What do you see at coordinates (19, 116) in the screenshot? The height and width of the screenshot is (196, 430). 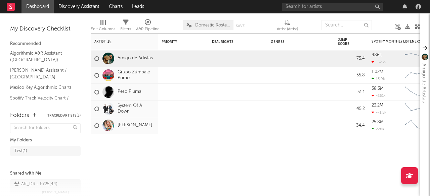 I see `div: Folders` at bounding box center [19, 116].